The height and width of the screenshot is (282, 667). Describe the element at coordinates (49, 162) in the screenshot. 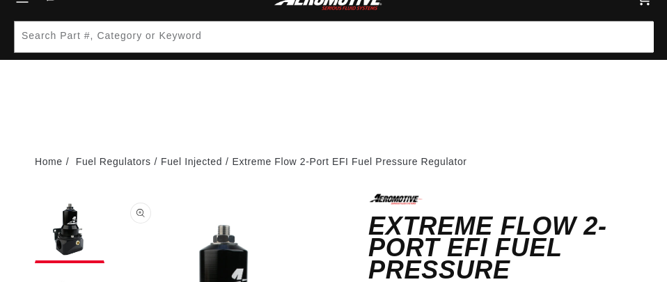

I see `a: Home` at that location.